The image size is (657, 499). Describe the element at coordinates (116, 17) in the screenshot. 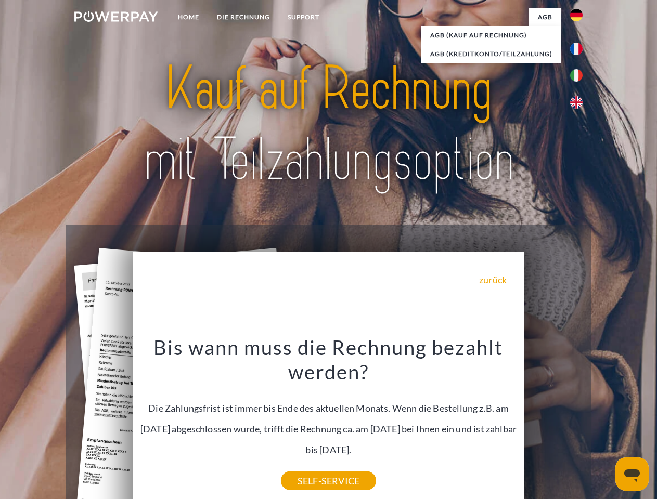

I see `img: logo-powerpay-white.svg` at that location.